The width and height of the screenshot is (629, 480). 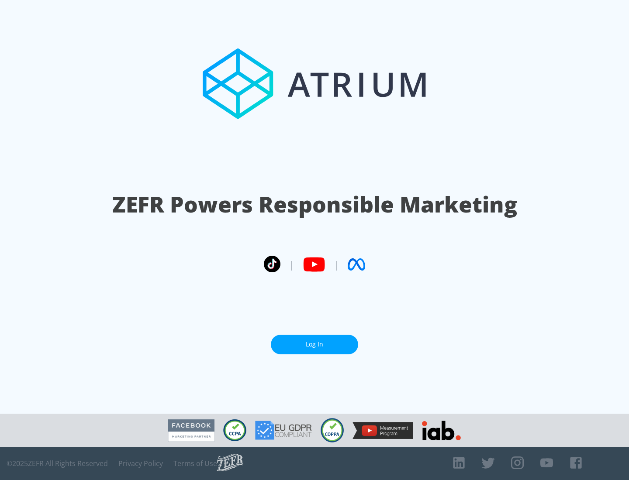 I want to click on a: Terms of Use, so click(x=195, y=464).